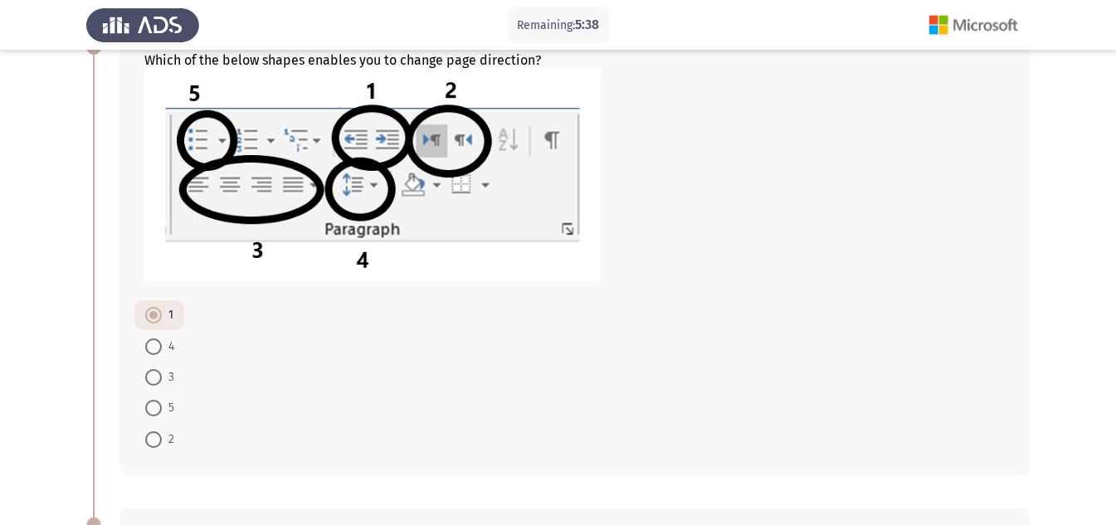  What do you see at coordinates (168, 378) in the screenshot?
I see `span: 3` at bounding box center [168, 378].